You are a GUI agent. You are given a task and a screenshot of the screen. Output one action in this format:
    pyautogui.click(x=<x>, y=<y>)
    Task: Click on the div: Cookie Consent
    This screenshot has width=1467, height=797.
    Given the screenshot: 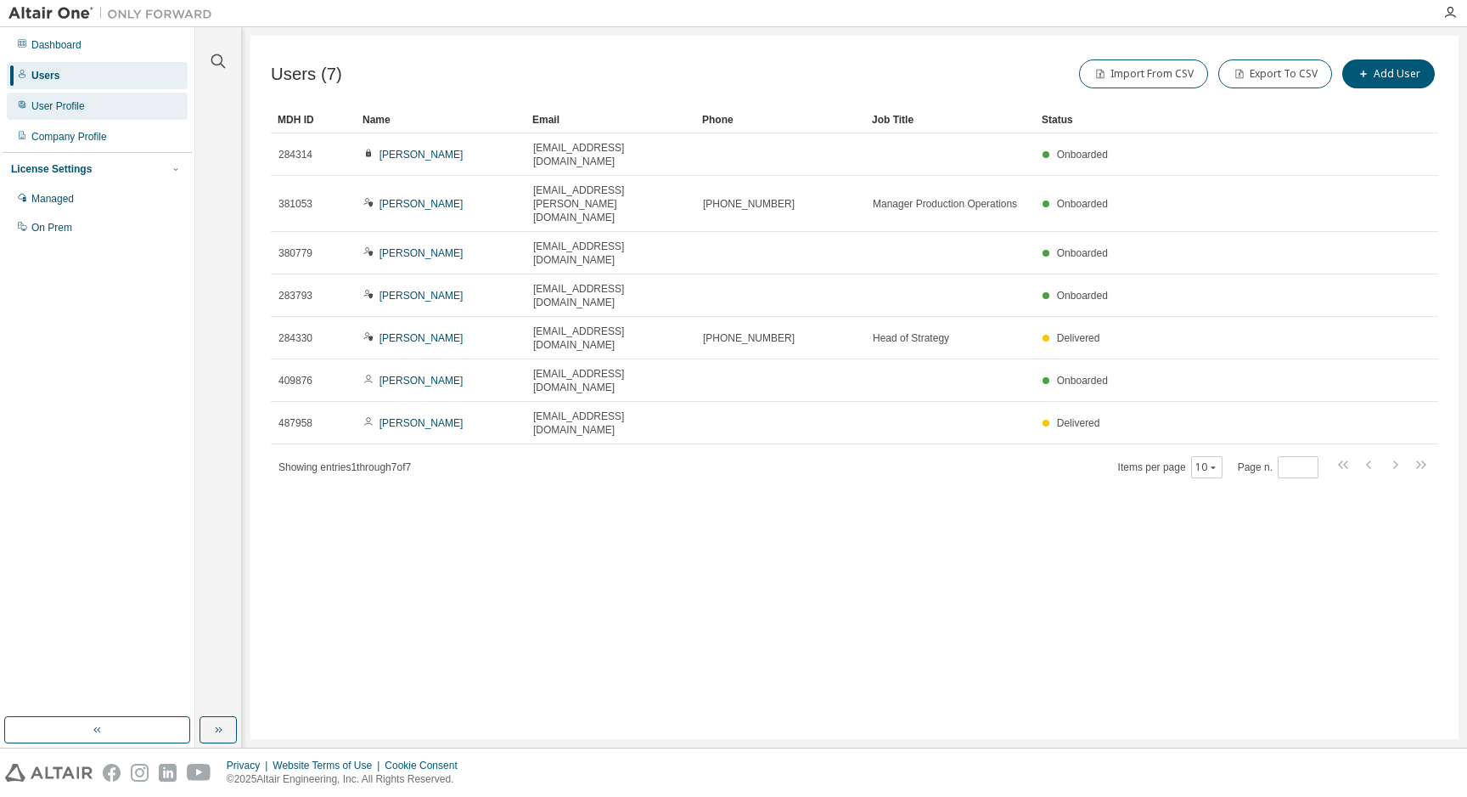 What is the action you would take?
    pyautogui.click(x=425, y=765)
    